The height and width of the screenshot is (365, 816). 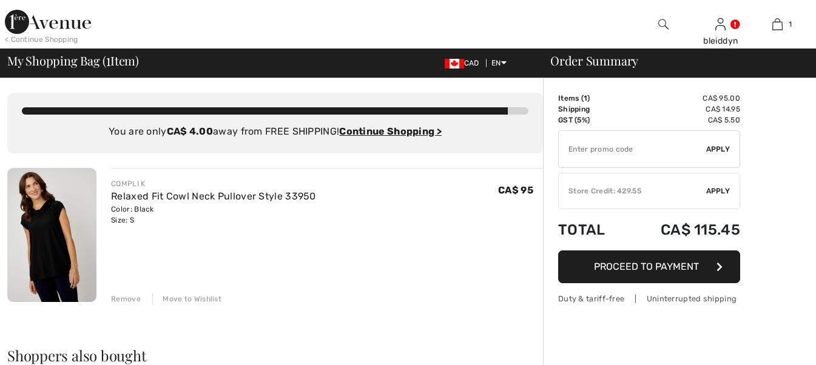 I want to click on div: bleiddyn, so click(x=720, y=41).